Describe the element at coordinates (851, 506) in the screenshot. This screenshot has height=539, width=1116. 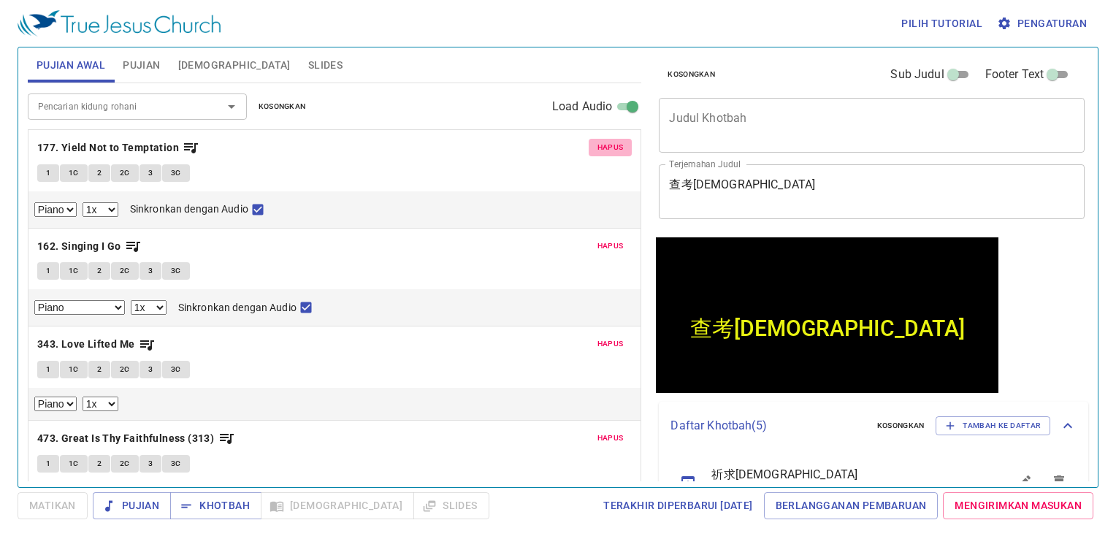
I see `a: Berlangganan Pembaruan` at that location.